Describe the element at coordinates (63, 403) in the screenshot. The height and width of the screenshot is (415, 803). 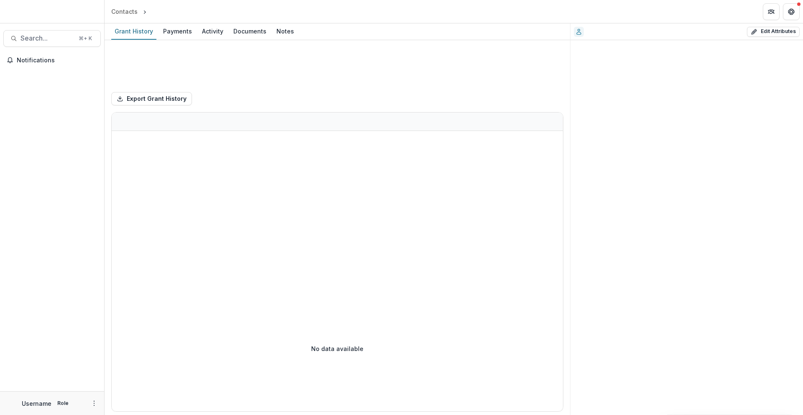
I see `p: Role` at that location.